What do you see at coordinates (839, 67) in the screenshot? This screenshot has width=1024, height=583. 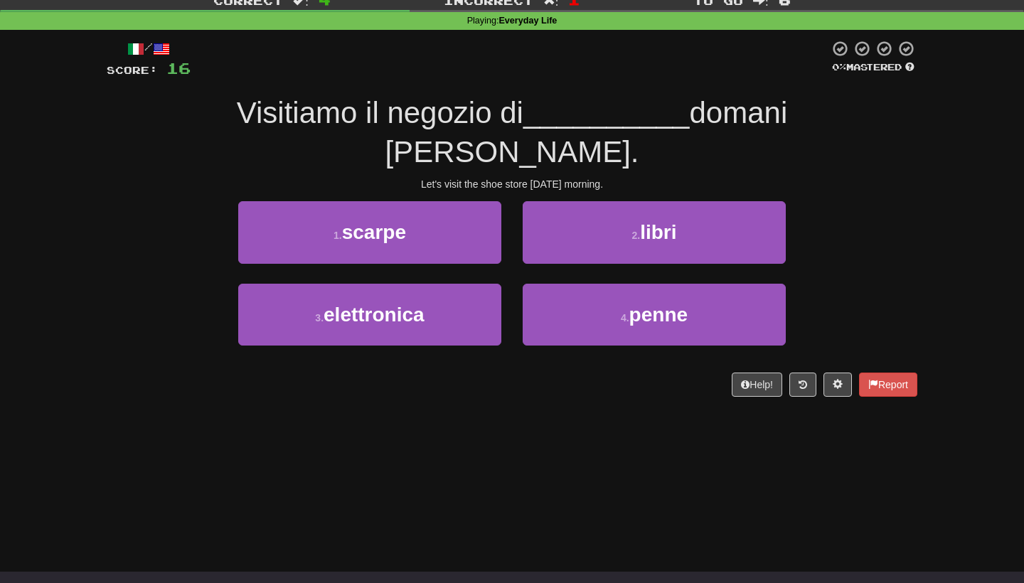 I see `span: 0 %` at bounding box center [839, 67].